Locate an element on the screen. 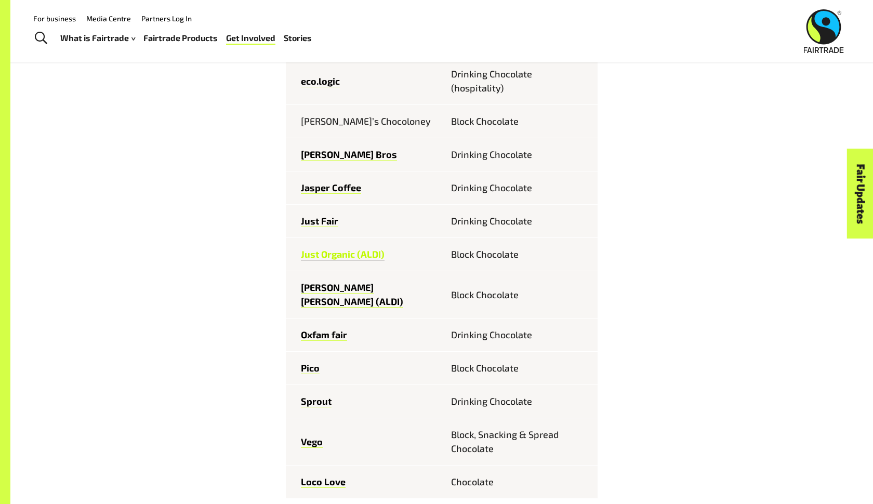  a: Partners Log In is located at coordinates (166, 18).